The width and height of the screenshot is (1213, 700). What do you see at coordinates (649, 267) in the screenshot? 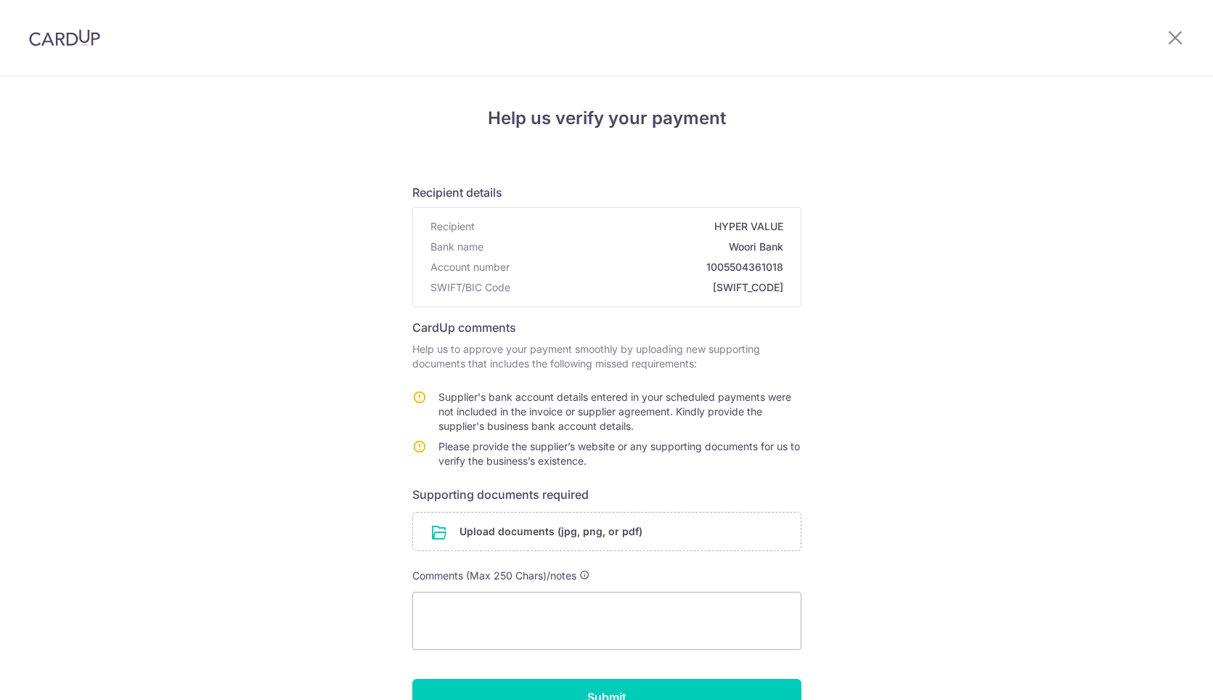
I see `span: 1005504361018` at bounding box center [649, 267].